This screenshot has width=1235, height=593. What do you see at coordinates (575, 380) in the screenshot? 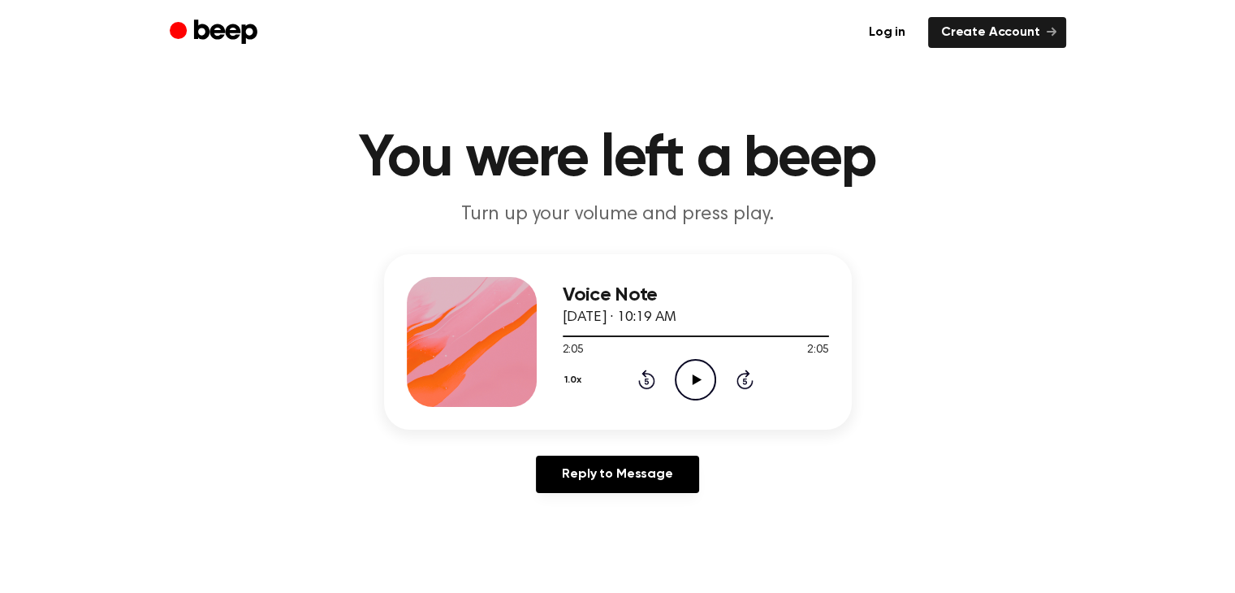
I see `button: 1.0x` at bounding box center [575, 380].